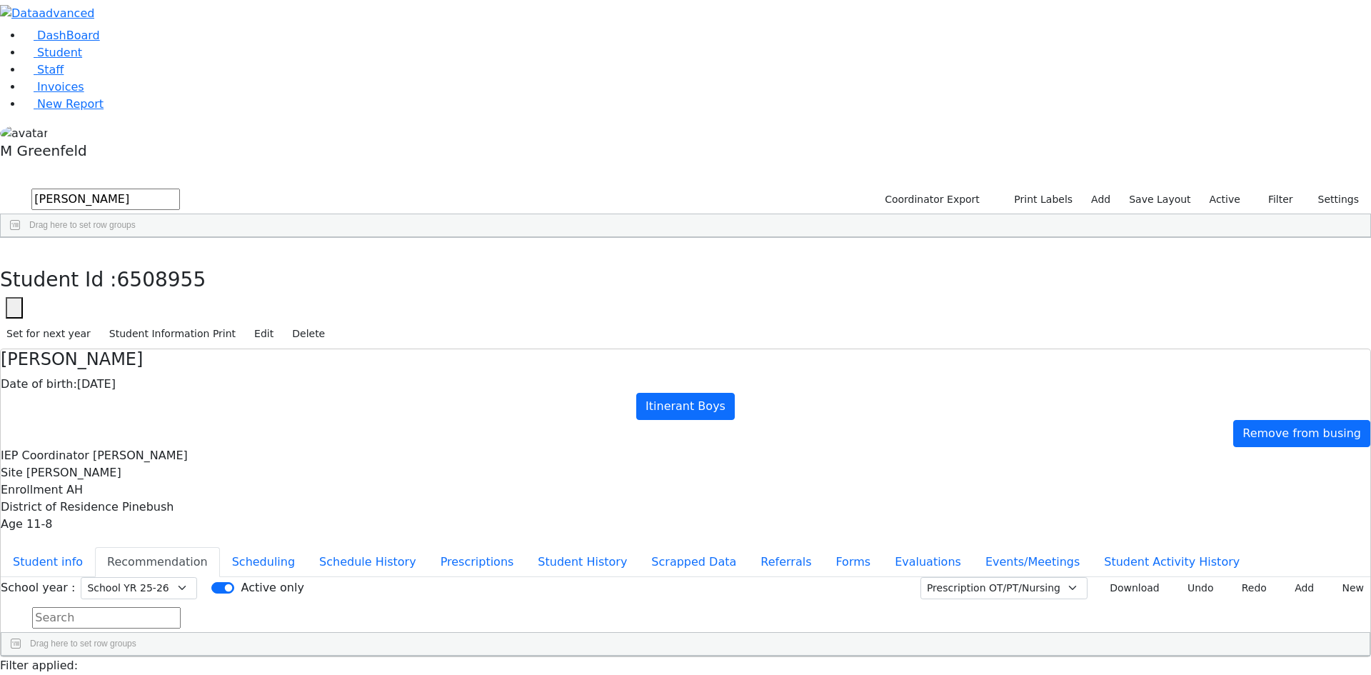  I want to click on a: Invoices, so click(54, 86).